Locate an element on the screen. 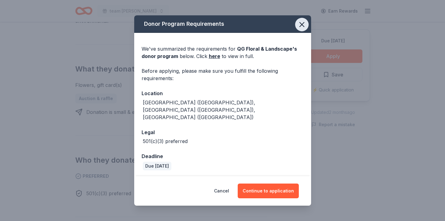 This screenshot has height=221, width=445. div: Legal is located at coordinates (223, 132).